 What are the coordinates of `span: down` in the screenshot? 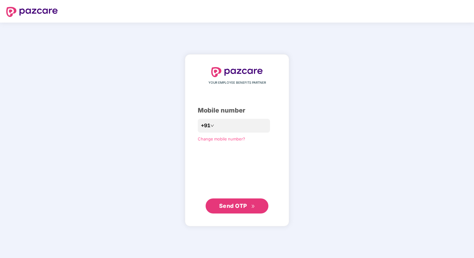 It's located at (212, 126).